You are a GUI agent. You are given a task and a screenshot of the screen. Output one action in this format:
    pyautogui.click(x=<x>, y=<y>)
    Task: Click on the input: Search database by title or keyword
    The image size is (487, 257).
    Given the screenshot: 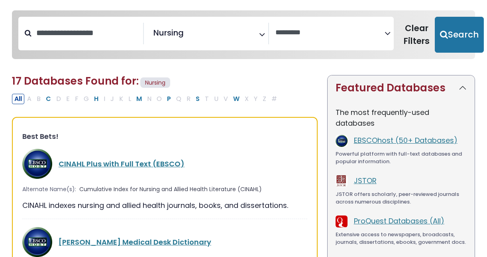 What is the action you would take?
    pyautogui.click(x=87, y=33)
    